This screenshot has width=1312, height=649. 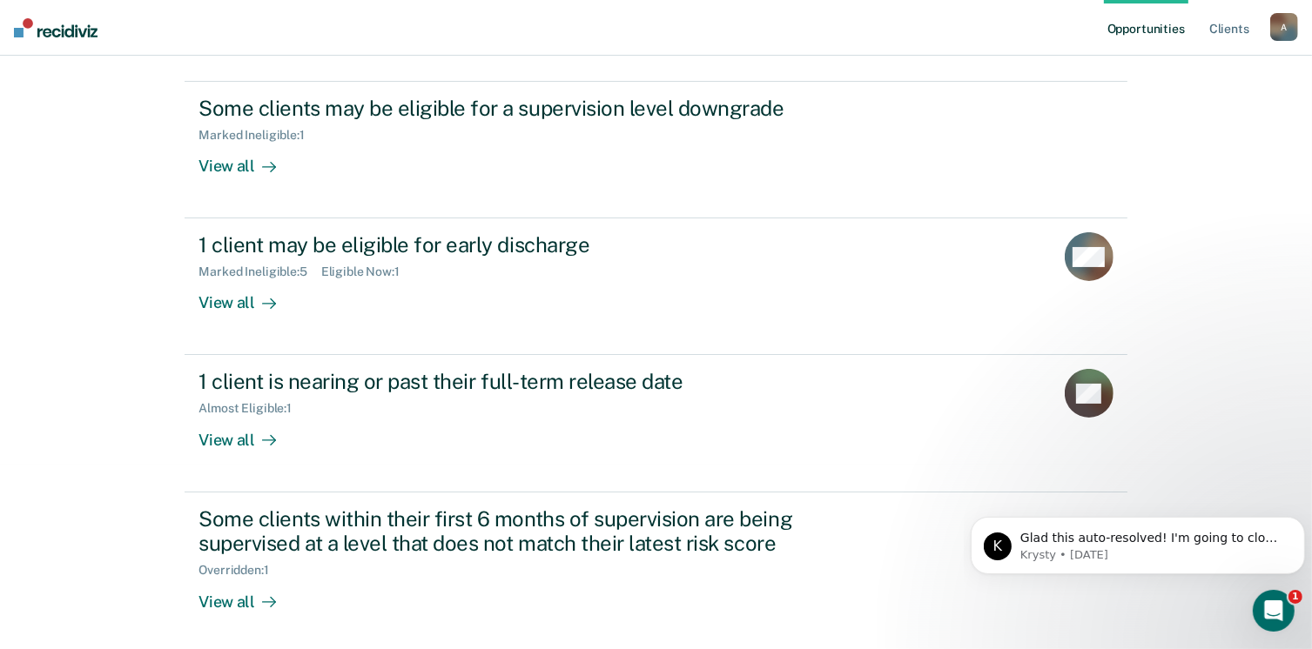 I want to click on a: Some clients may be eligible for a supervision level downgradeMarked Ineligible:1View all, so click(x=656, y=150).